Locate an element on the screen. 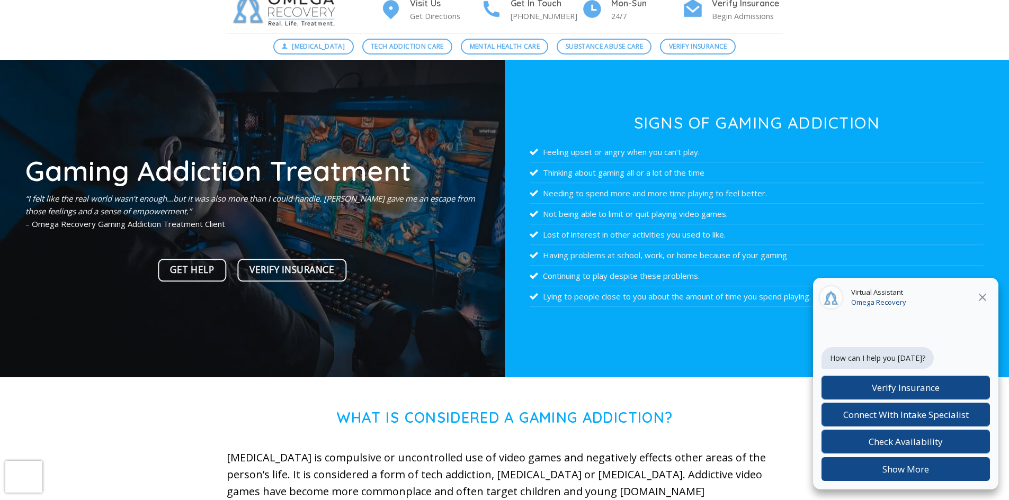 This screenshot has height=500, width=1009. a: Mental Health Care is located at coordinates (504, 47).